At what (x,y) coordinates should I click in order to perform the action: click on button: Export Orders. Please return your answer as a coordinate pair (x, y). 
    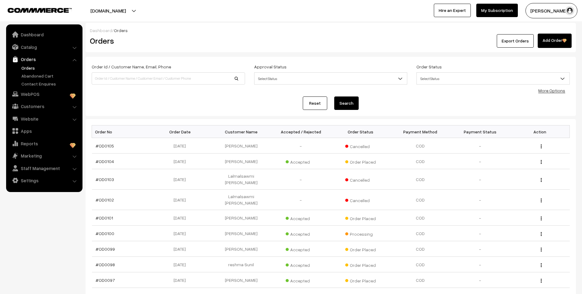
    Looking at the image, I should click on (515, 41).